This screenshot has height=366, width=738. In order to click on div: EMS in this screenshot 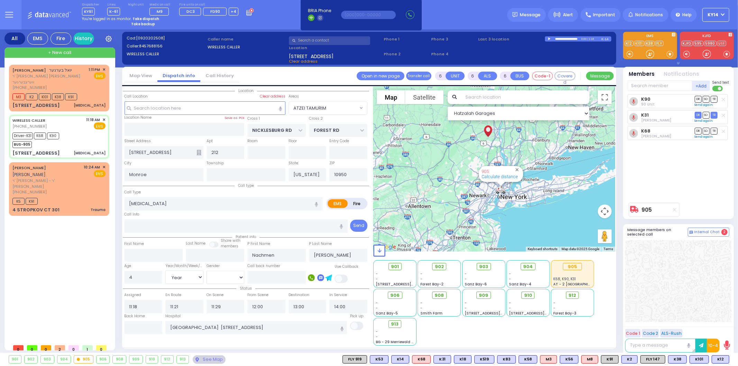, I will do `click(38, 38)`.